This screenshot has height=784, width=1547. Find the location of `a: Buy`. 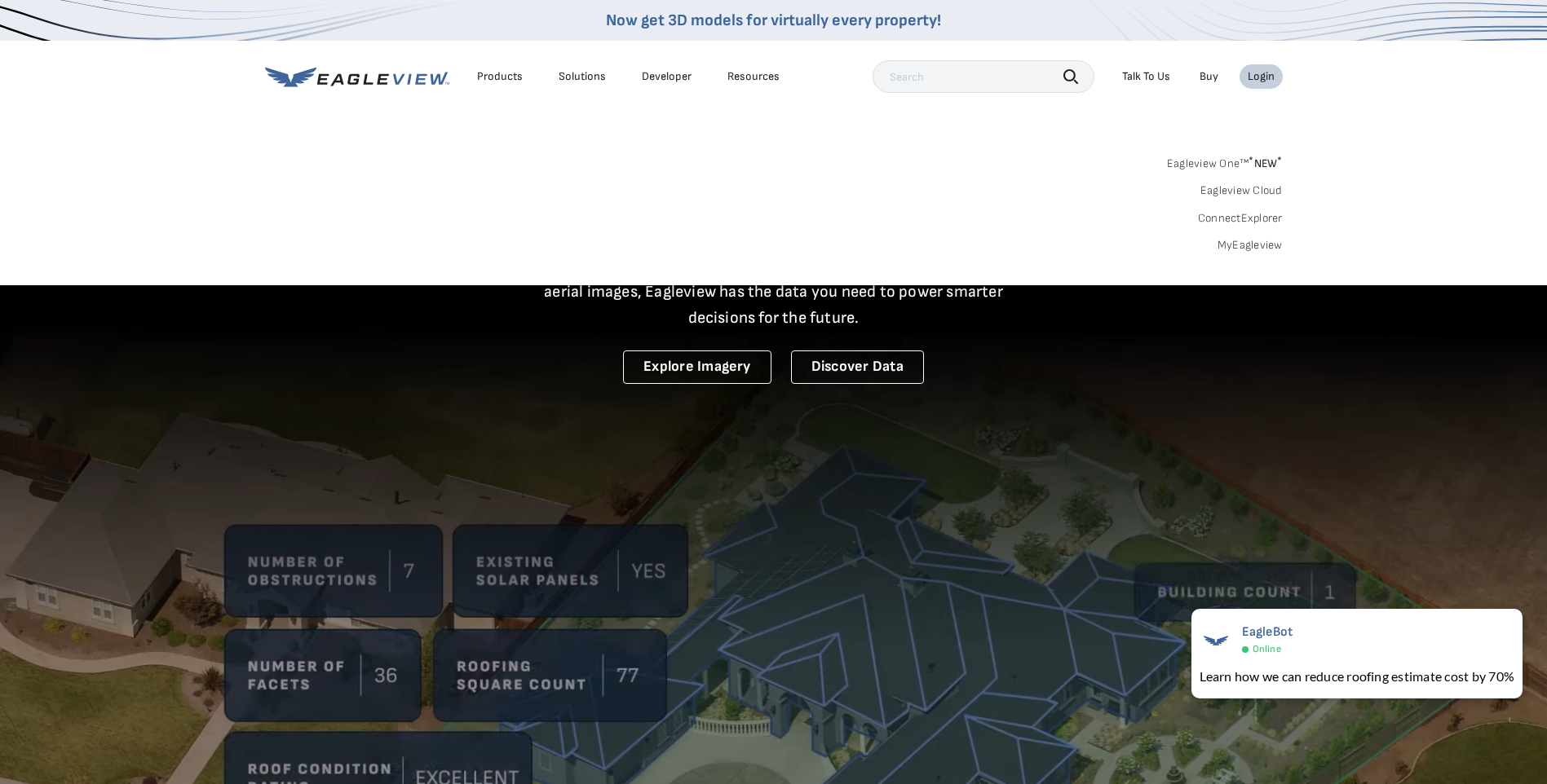

a: Buy is located at coordinates (1209, 77).